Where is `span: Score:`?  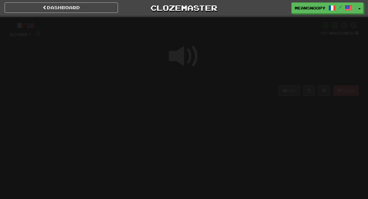 span: Score: is located at coordinates (21, 34).